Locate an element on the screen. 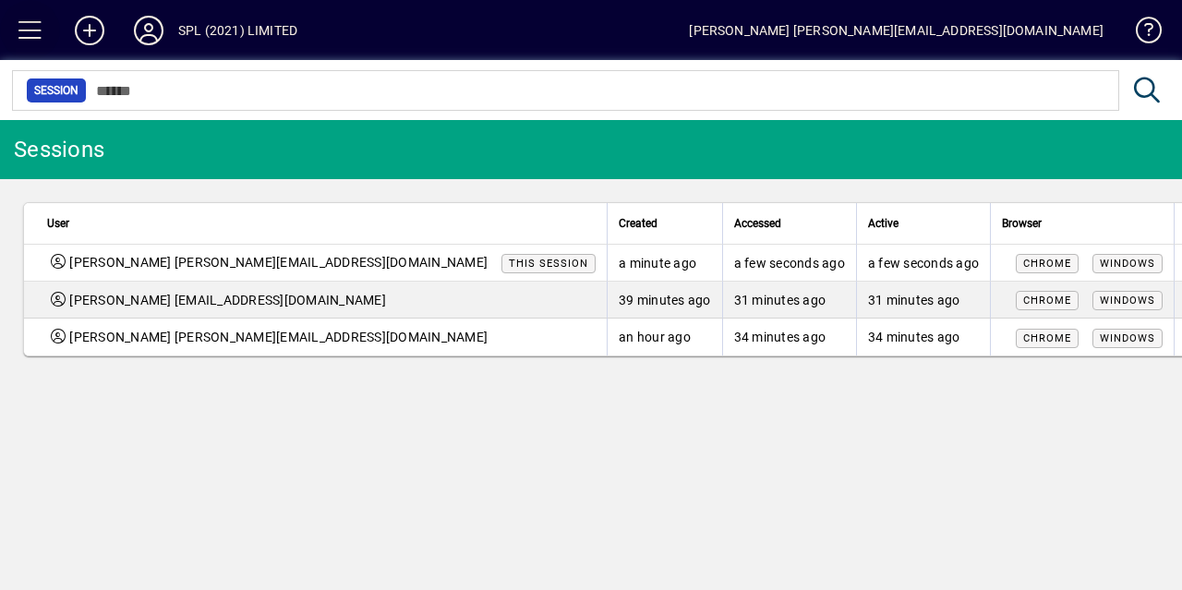 The image size is (1182, 590). div: SPL (2021) LIMITED is located at coordinates (237, 30).